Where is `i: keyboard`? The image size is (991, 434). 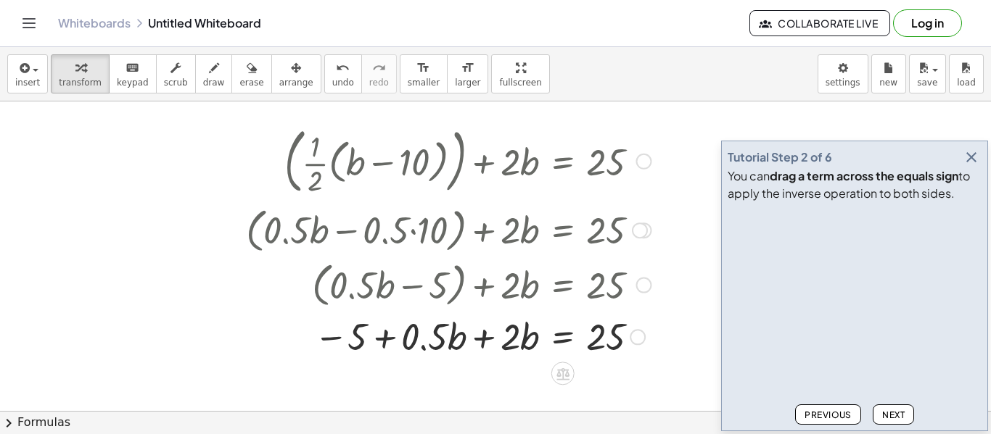 i: keyboard is located at coordinates (132, 68).